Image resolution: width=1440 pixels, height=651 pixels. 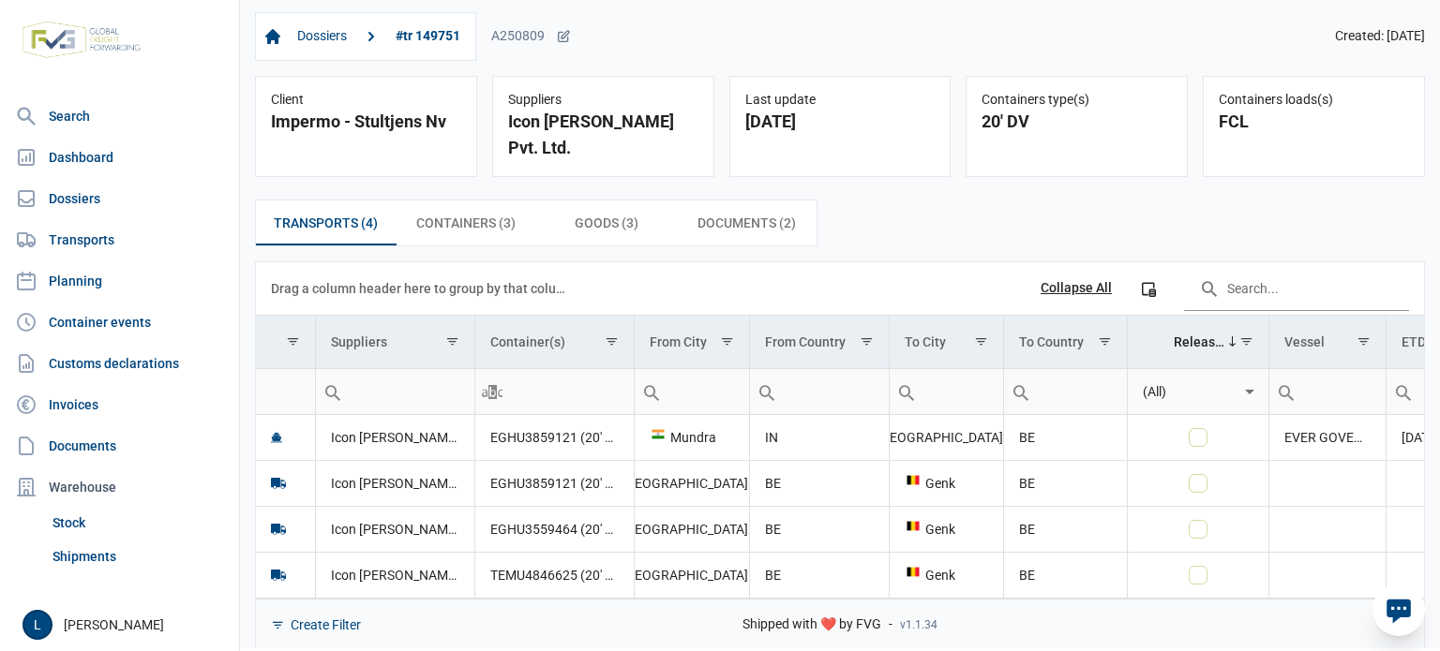 I want to click on span: Show filter options for column 'Vessel', so click(x=1363, y=341).